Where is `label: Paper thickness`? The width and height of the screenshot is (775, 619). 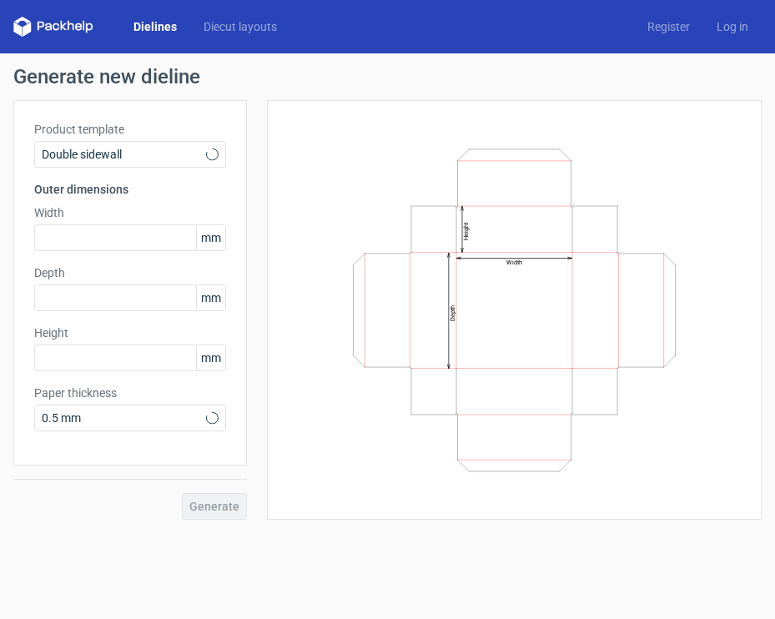 label: Paper thickness is located at coordinates (130, 393).